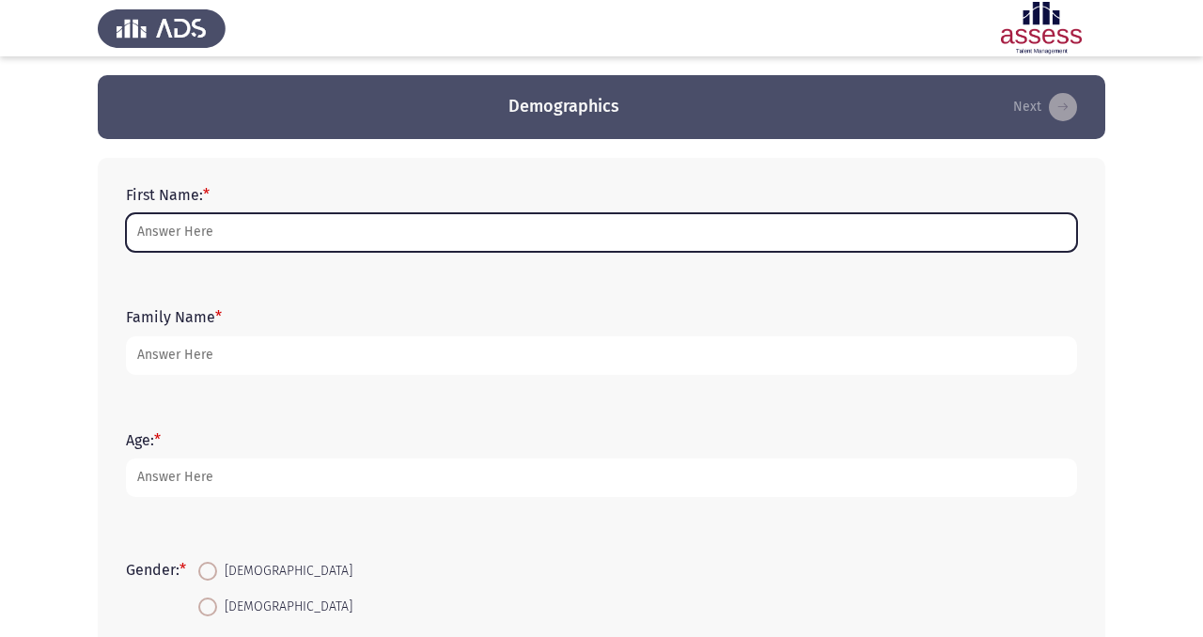  What do you see at coordinates (1046, 107) in the screenshot?
I see `button: load next page` at bounding box center [1046, 107].